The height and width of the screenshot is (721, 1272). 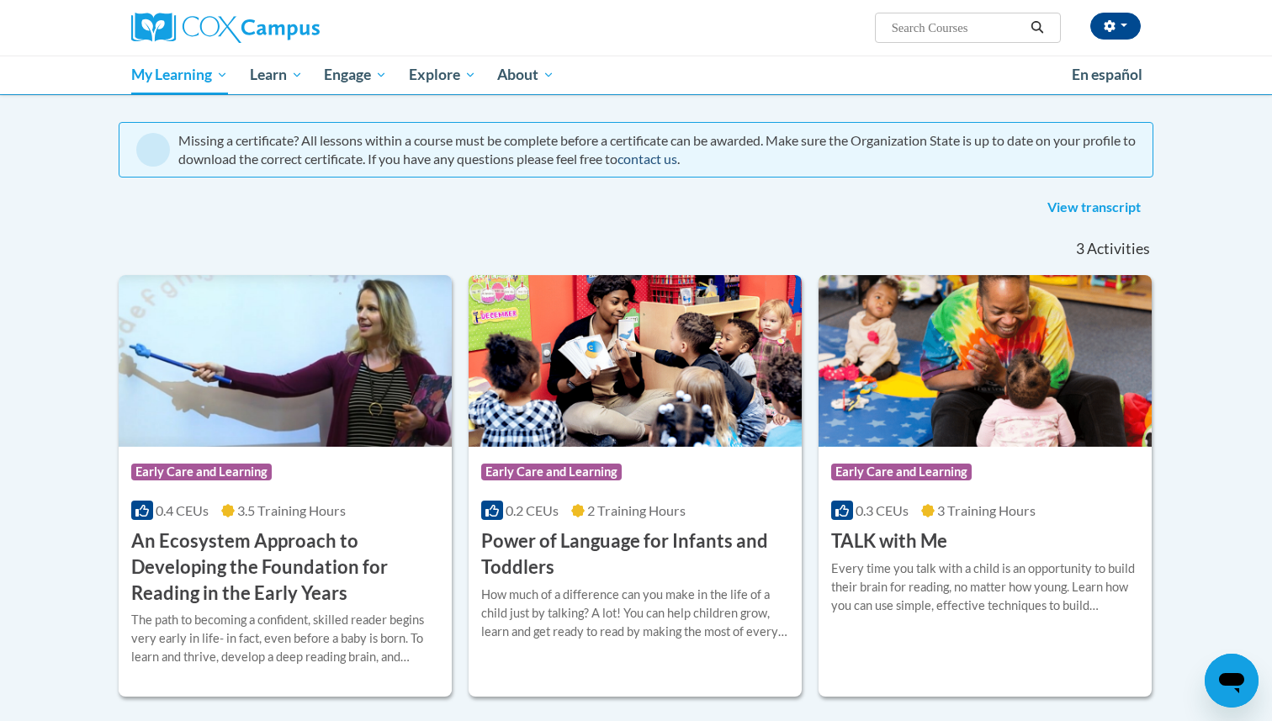 I want to click on h3: Power of Language for Infants and Toddlers, so click(x=635, y=554).